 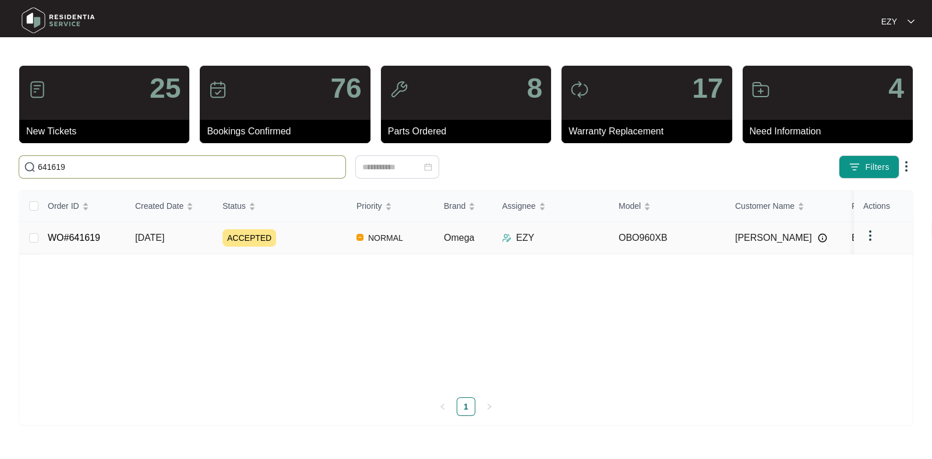 What do you see at coordinates (63, 206) in the screenshot?
I see `span: Order ID` at bounding box center [63, 206].